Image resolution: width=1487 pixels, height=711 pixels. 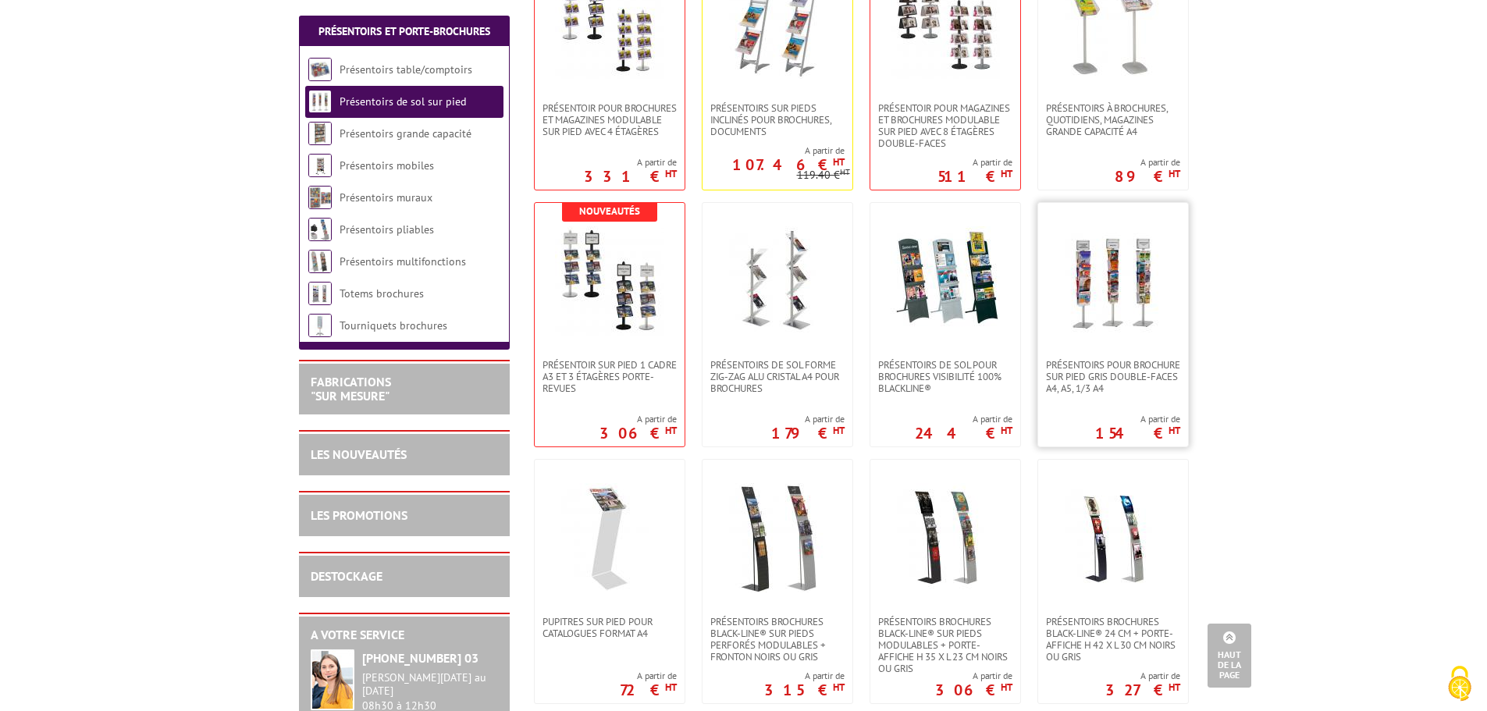 What do you see at coordinates (386, 229) in the screenshot?
I see `a: Présentoirs pliables` at bounding box center [386, 229].